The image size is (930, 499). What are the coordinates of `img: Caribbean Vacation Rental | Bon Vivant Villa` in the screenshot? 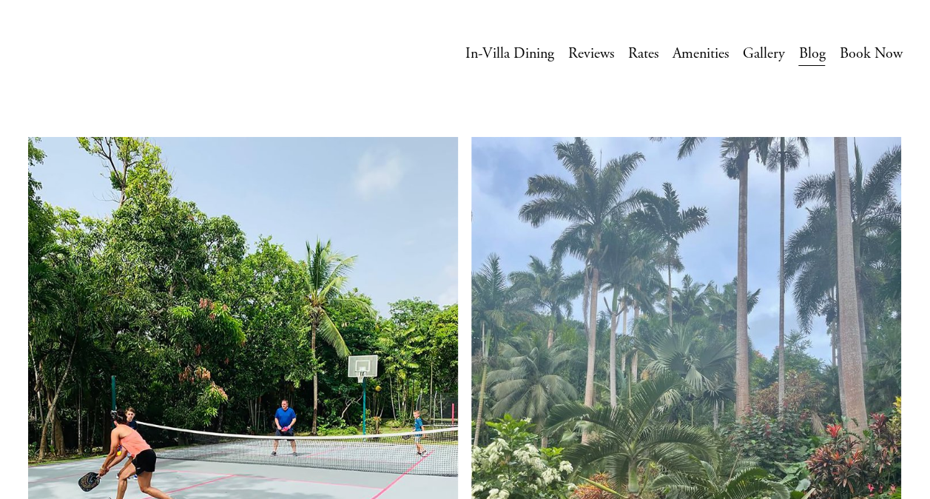 It's located at (107, 54).